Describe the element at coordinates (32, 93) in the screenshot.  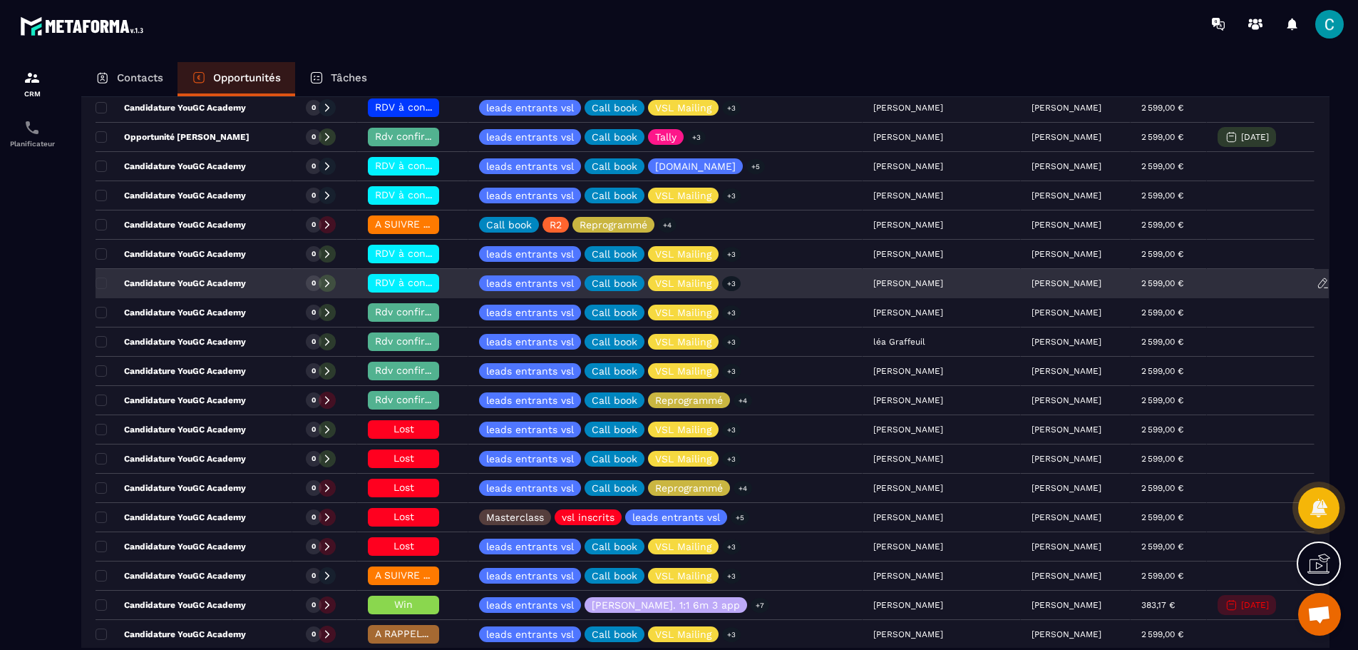
I see `p: CRM` at that location.